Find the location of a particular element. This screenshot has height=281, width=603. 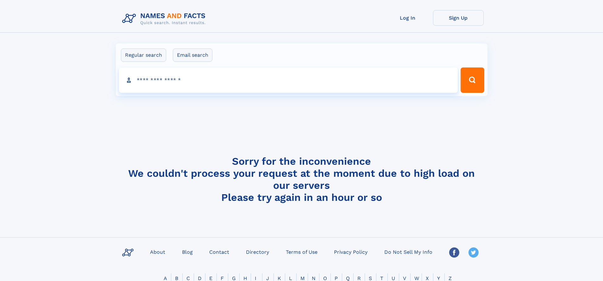

a: About is located at coordinates (158, 251).